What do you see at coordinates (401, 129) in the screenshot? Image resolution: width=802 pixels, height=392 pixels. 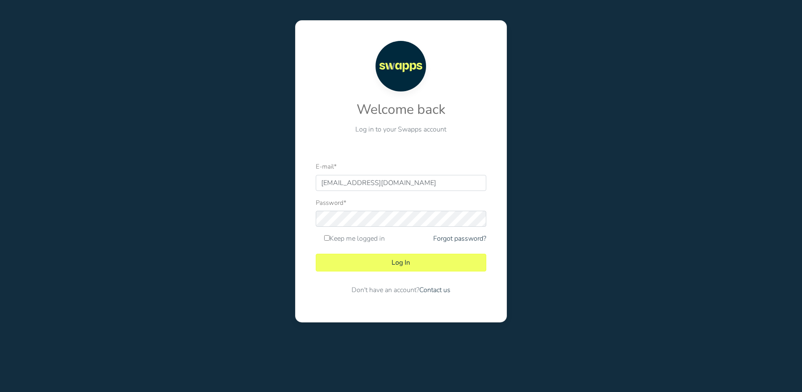 I see `p: Log in to your Swapps account` at bounding box center [401, 129].